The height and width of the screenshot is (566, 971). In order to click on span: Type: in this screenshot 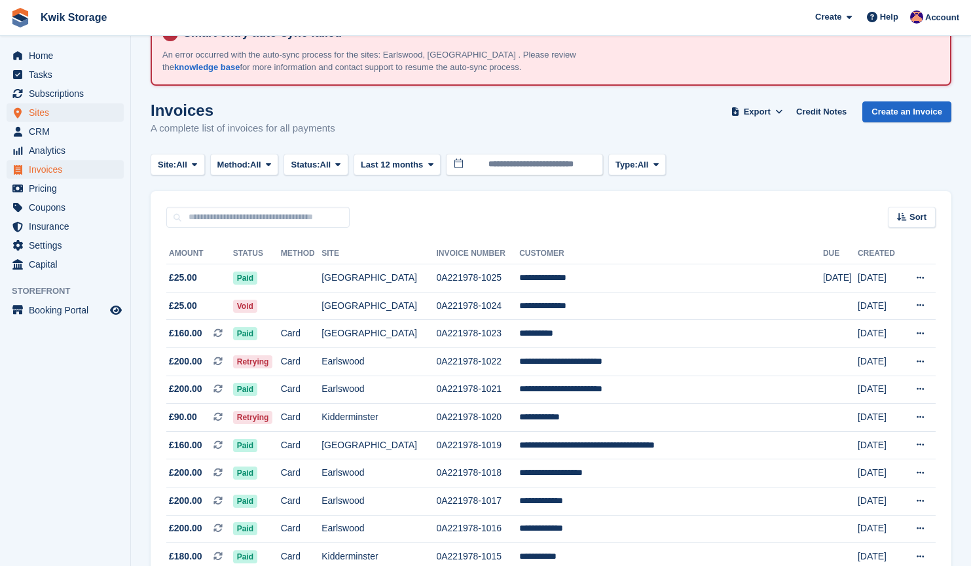, I will do `click(627, 165)`.